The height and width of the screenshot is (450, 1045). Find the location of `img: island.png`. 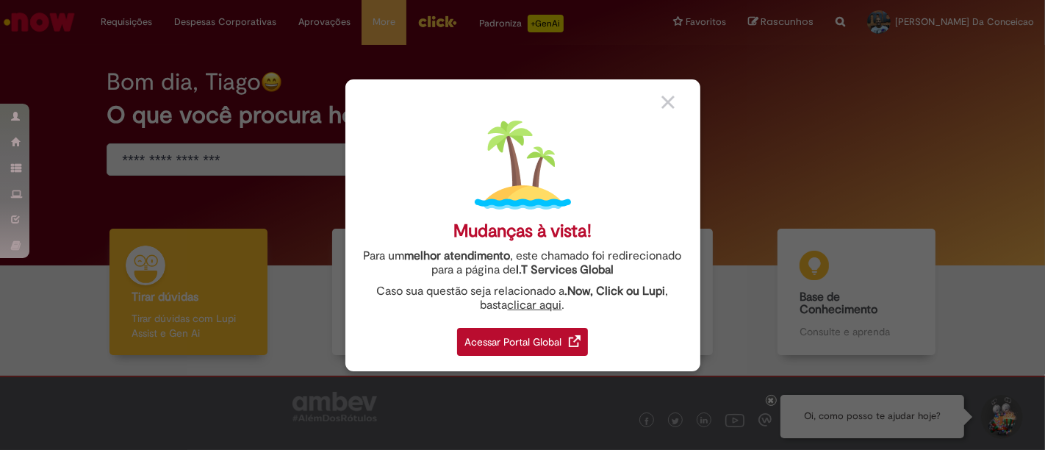

img: island.png is located at coordinates (522, 165).